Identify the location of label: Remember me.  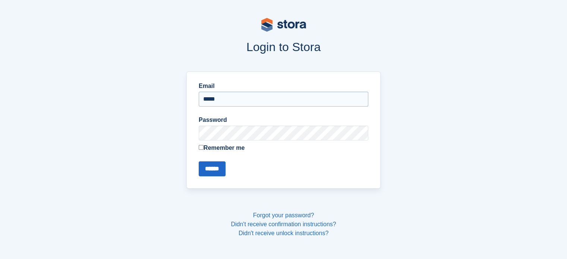
(283, 148).